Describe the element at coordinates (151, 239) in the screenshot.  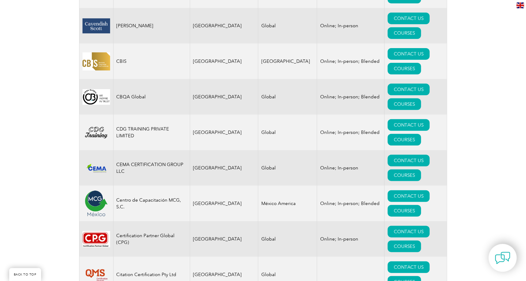
I see `td: Certification Partner Global (CPG)` at that location.